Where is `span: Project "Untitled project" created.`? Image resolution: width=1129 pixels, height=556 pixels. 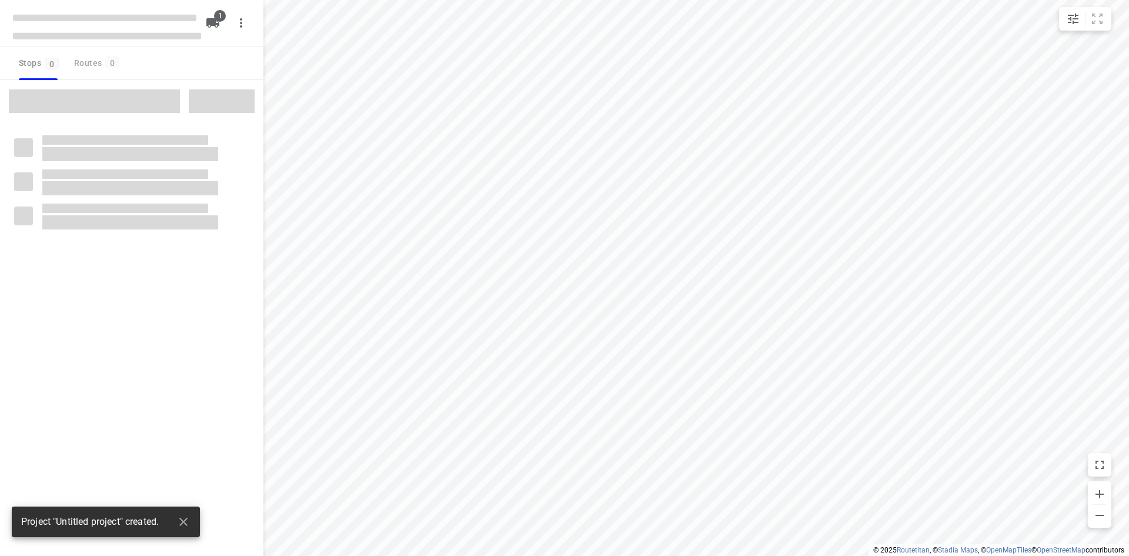 span: Project "Untitled project" created. is located at coordinates (90, 522).